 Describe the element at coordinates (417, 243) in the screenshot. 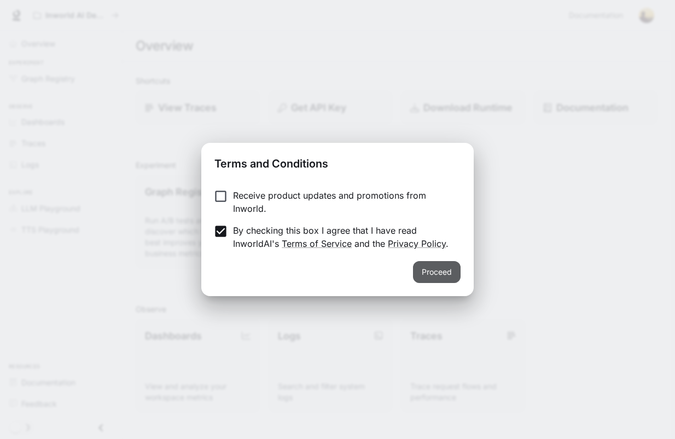

I see `a: Privacy Policy` at that location.